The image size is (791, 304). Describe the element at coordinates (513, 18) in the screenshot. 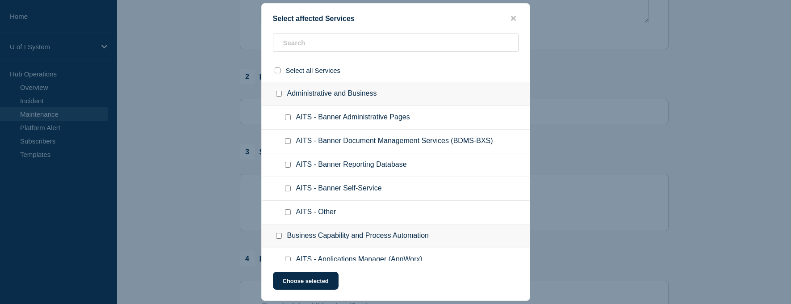

I see `button: close button` at that location.